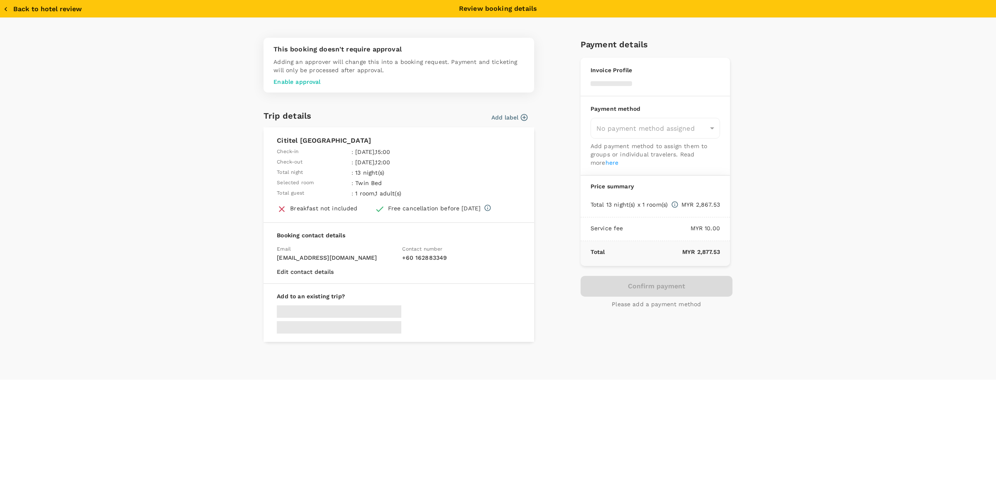  I want to click on p: 13 night(s), so click(401, 173).